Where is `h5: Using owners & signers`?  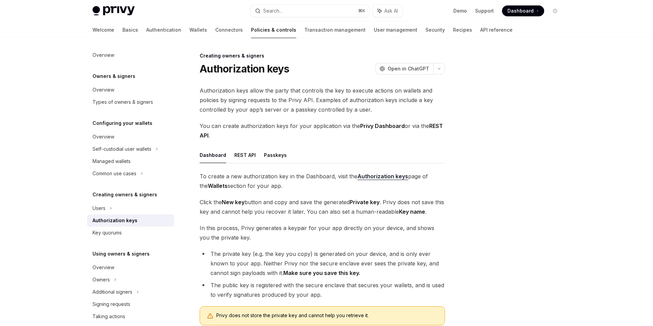 h5: Using owners & signers is located at coordinates (121, 254).